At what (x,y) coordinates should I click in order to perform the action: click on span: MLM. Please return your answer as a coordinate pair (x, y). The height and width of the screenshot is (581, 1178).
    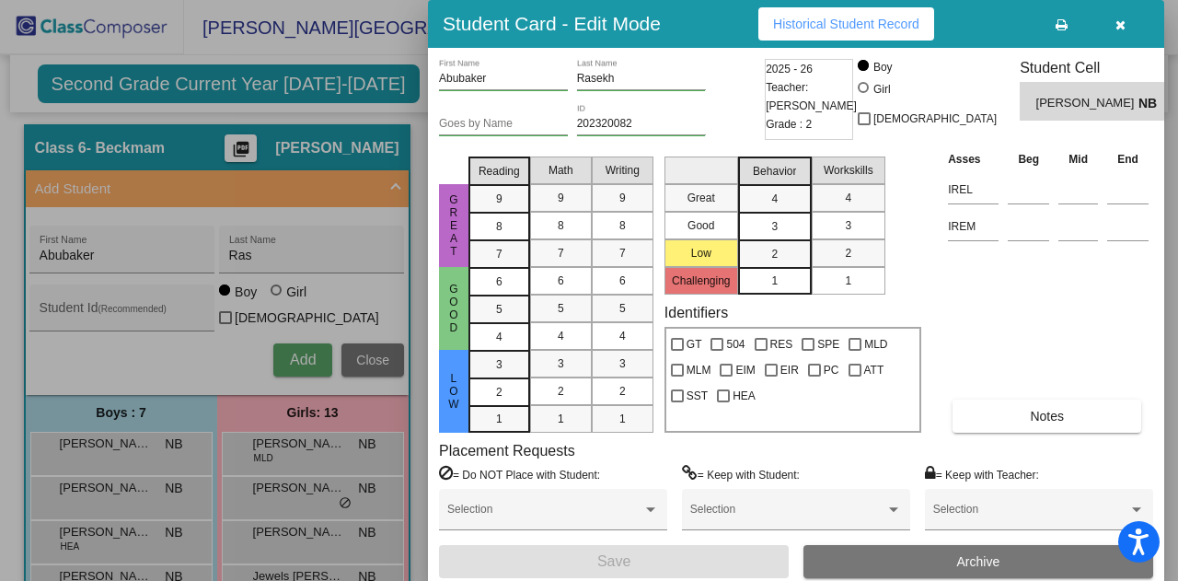
    Looking at the image, I should click on (699, 370).